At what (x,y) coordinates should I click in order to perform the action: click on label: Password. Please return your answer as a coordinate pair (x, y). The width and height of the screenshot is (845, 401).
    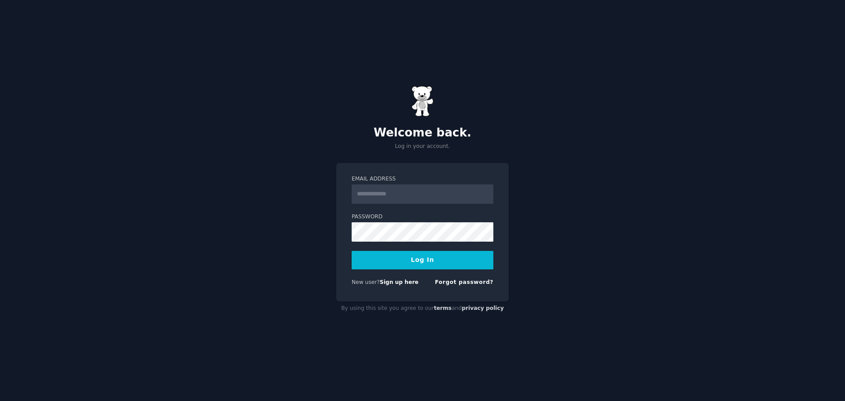
    Looking at the image, I should click on (423, 217).